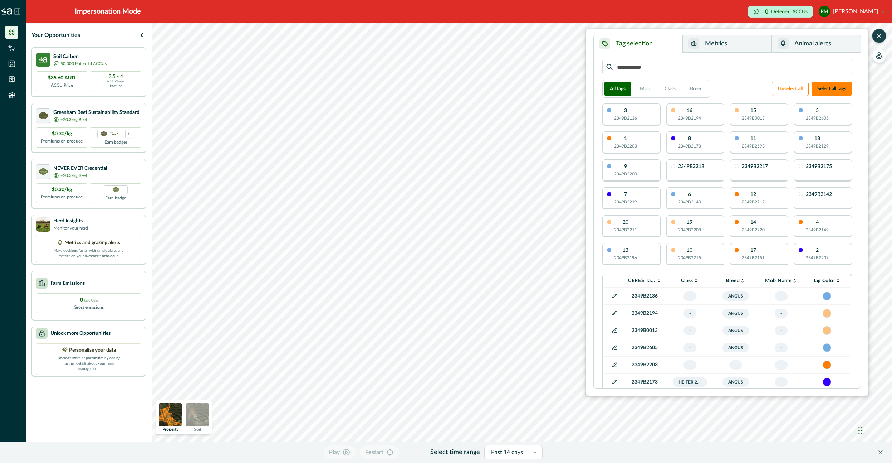 Image resolution: width=892 pixels, height=463 pixels. Describe the element at coordinates (626, 194) in the screenshot. I see `p: 7` at that location.